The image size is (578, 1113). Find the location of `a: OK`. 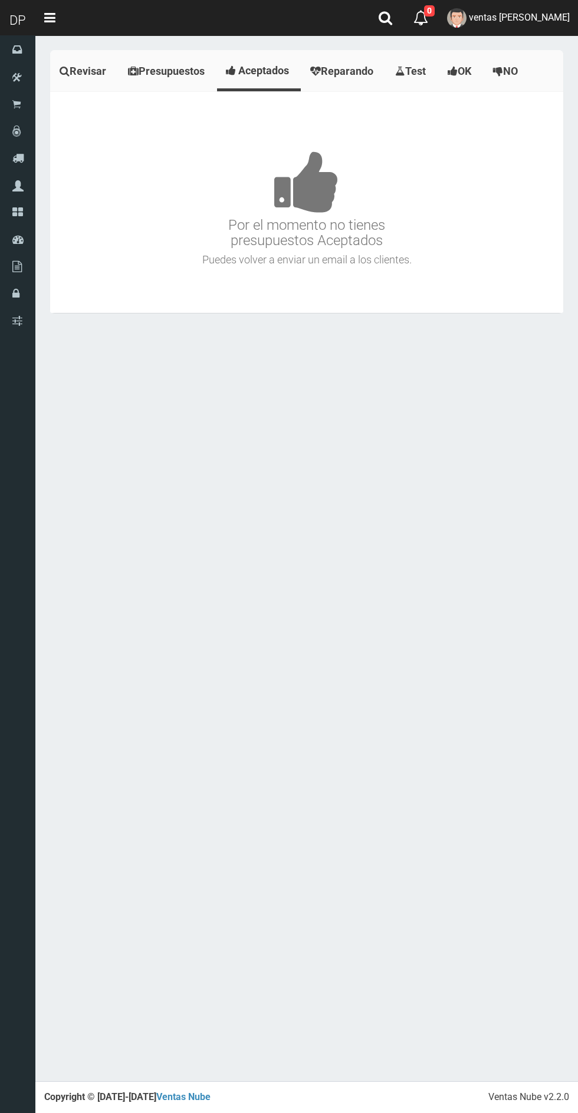

a: OK is located at coordinates (460, 71).